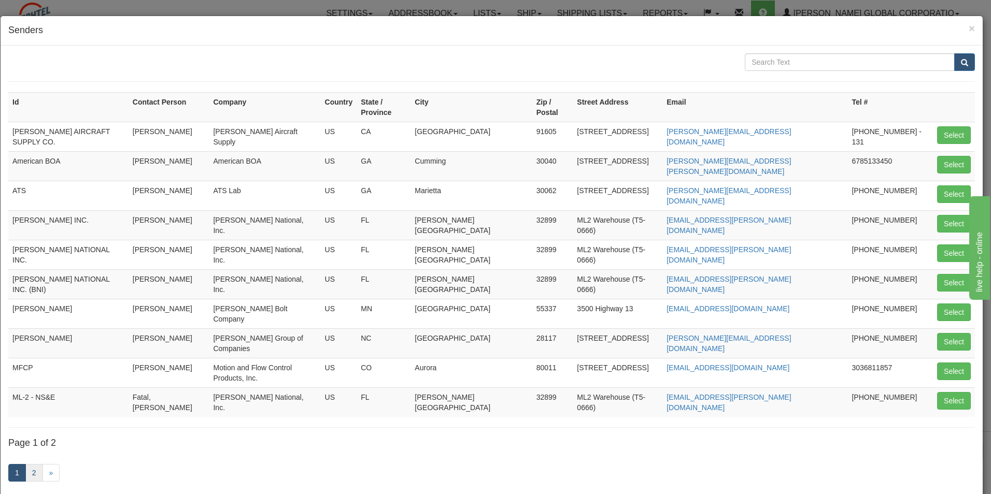  Describe the element at coordinates (264, 107) in the screenshot. I see `th: Company` at that location.